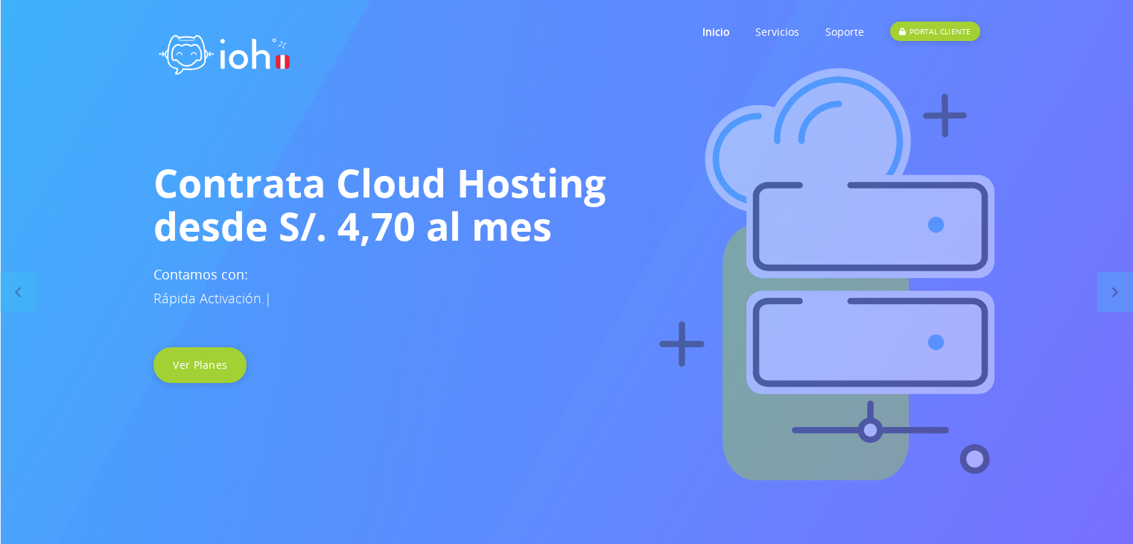  What do you see at coordinates (716, 31) in the screenshot?
I see `a: Inicio` at bounding box center [716, 31].